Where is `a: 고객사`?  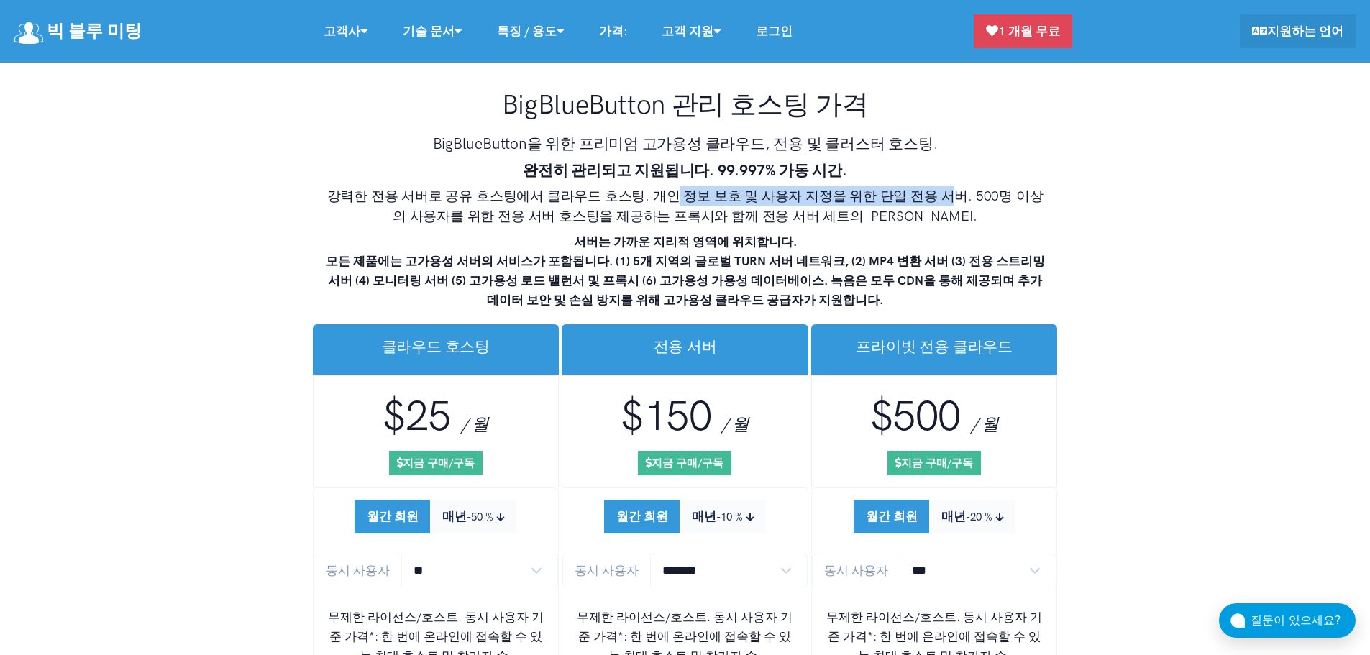 a: 고객사 is located at coordinates (346, 31).